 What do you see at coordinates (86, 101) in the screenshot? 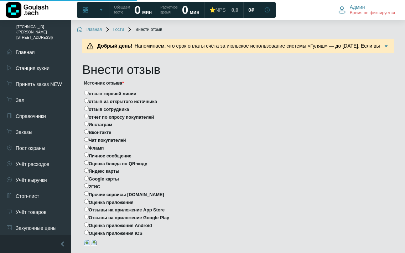
I see `input: отзыв из открытого источника` at bounding box center [86, 101].